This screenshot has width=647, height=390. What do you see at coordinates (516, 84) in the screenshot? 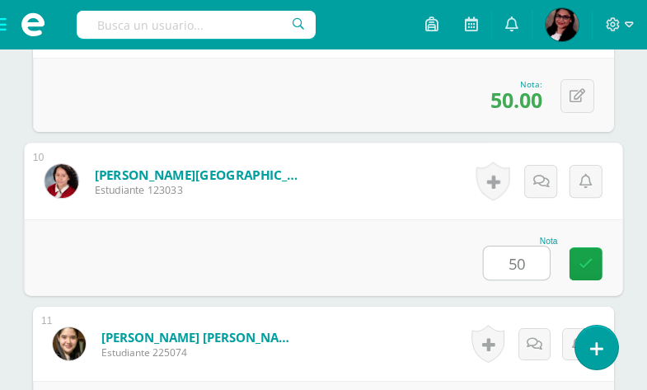
I see `div: Nota:` at bounding box center [516, 84].